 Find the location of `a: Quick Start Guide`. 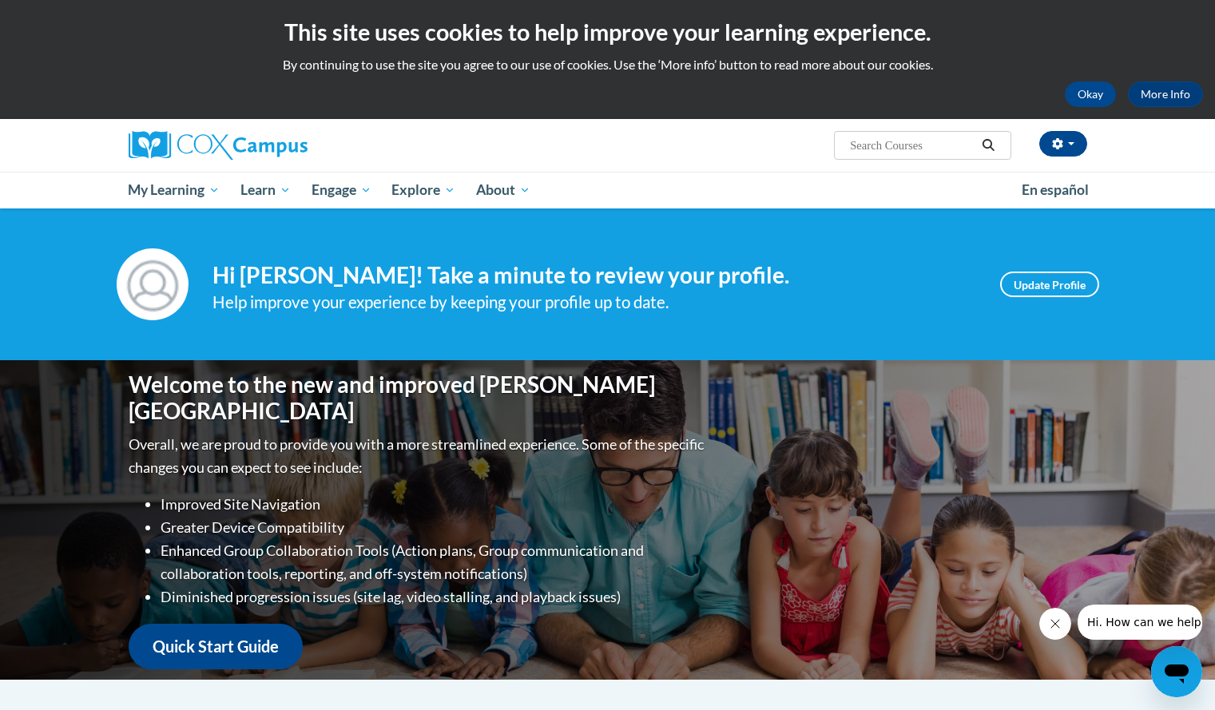

a: Quick Start Guide is located at coordinates (216, 646).